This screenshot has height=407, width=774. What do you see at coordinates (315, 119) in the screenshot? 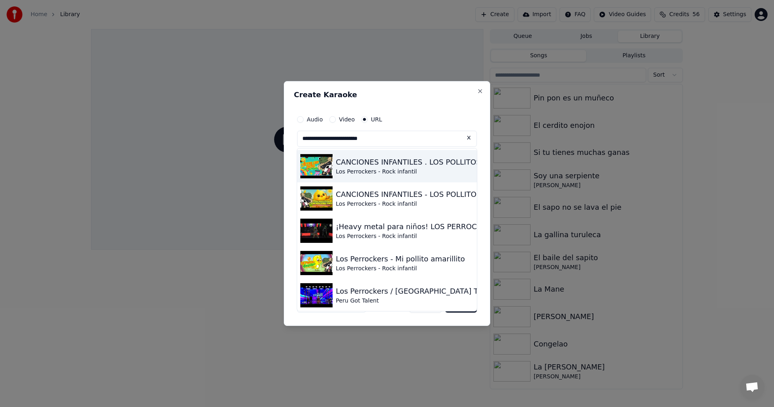
I see `label: Audio` at bounding box center [315, 119].